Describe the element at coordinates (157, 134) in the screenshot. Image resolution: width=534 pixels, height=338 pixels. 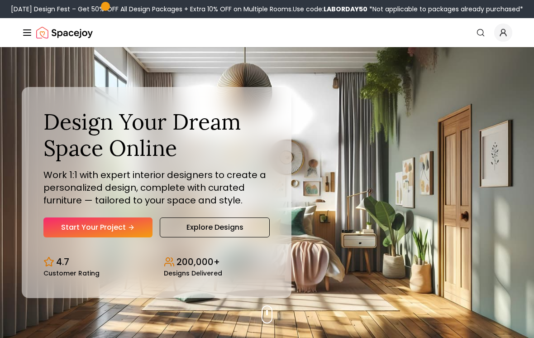
I see `h1: Design Your Dream Space Online` at that location.